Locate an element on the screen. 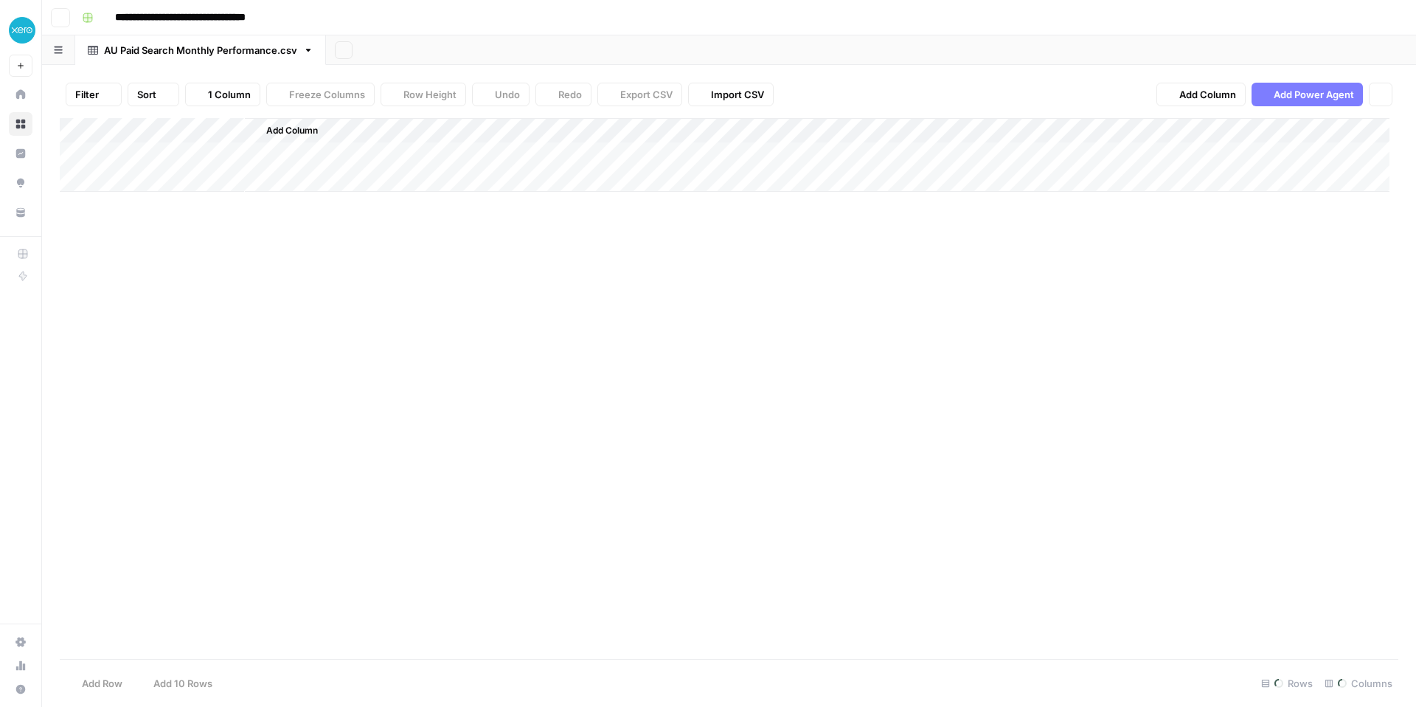 The height and width of the screenshot is (707, 1416). button: Filter is located at coordinates (94, 94).